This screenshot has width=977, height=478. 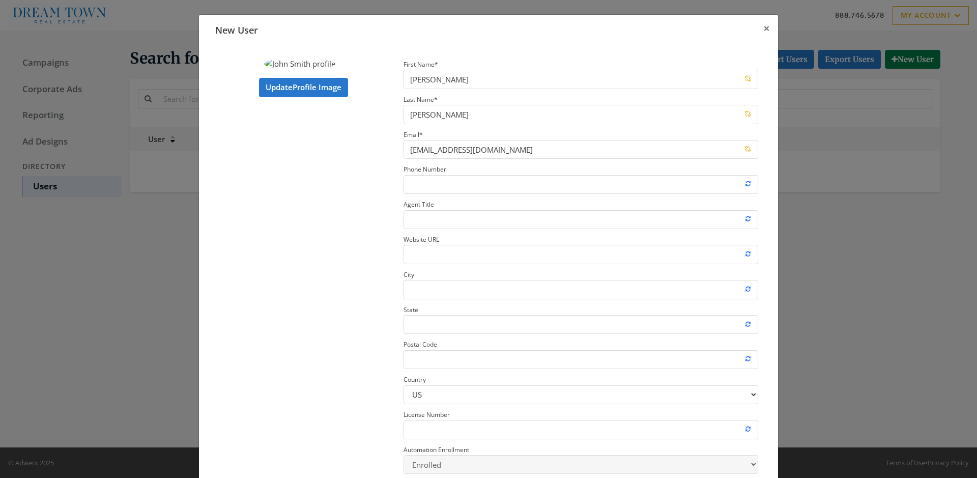 I want to click on img: John Smith profile, so click(x=300, y=64).